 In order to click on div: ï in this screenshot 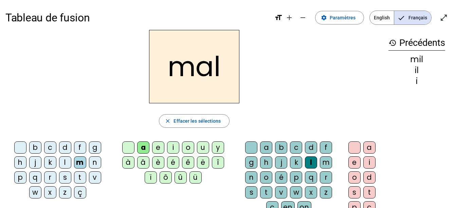, I will do `click(151, 177)`.